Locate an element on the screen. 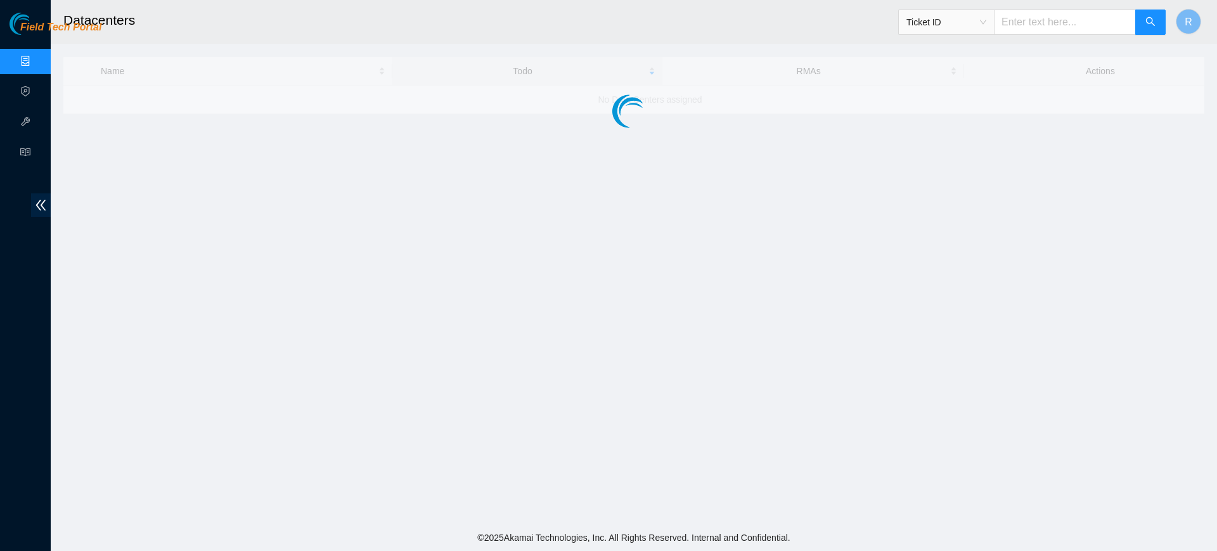 This screenshot has width=1217, height=551. span: Ticket ID is located at coordinates (946, 22).